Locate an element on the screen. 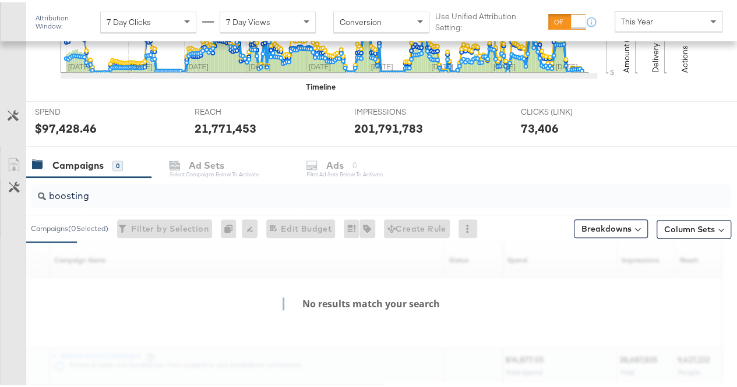 Image resolution: width=737 pixels, height=387 pixels. span: IMPRESSIONS is located at coordinates (398, 110).